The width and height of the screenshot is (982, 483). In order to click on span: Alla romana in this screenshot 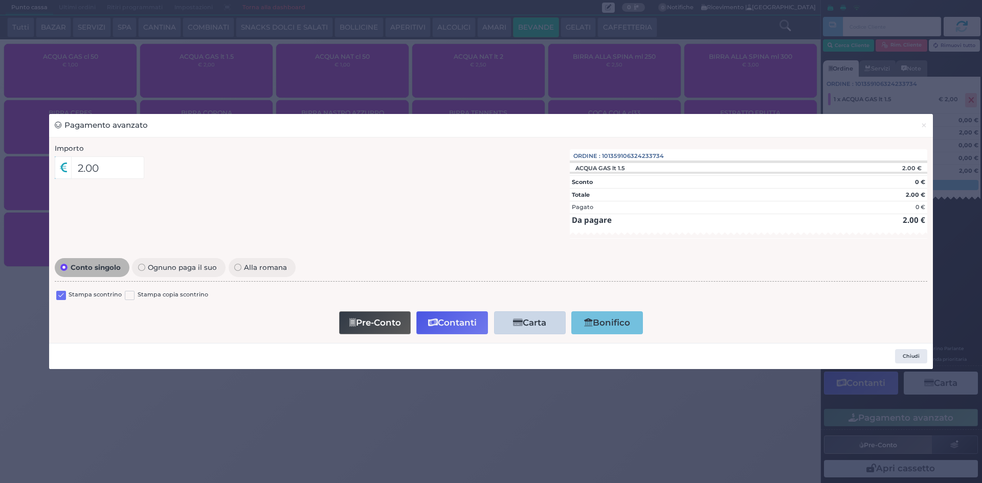, I will do `click(265, 267)`.